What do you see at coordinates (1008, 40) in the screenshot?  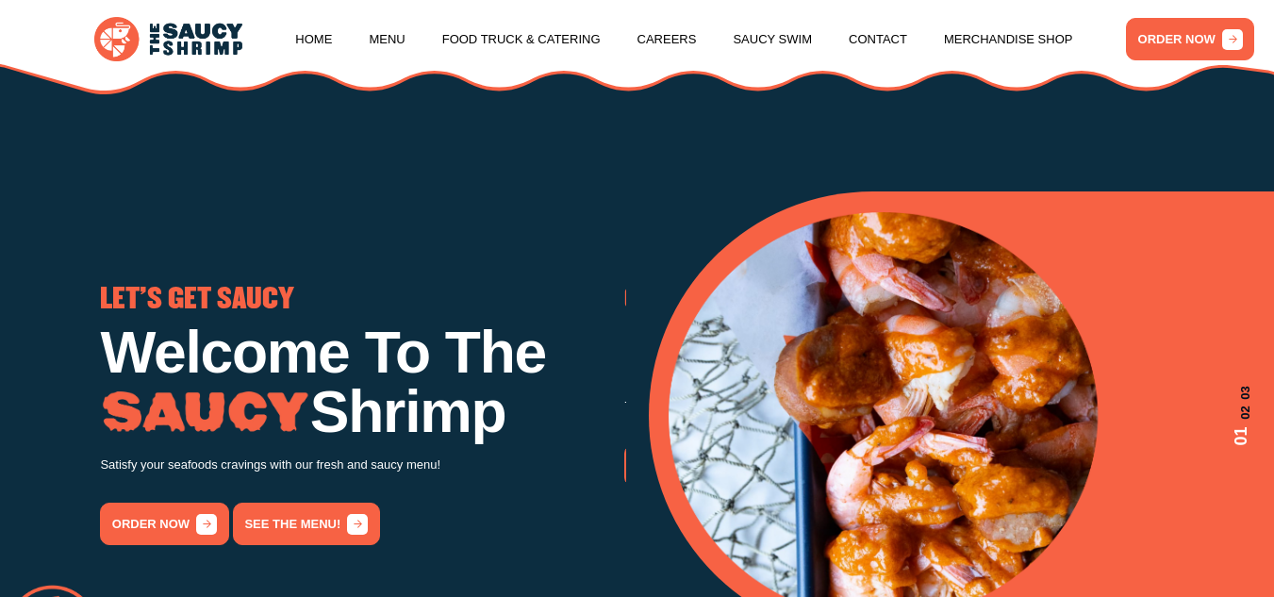 I see `a: Merchandise Shop` at bounding box center [1008, 40].